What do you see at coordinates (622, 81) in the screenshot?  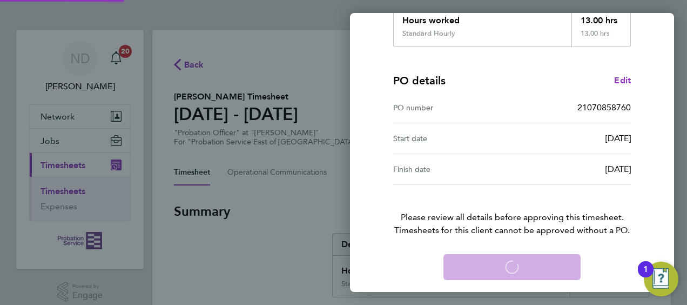 I see `a: Edit` at bounding box center [622, 81].